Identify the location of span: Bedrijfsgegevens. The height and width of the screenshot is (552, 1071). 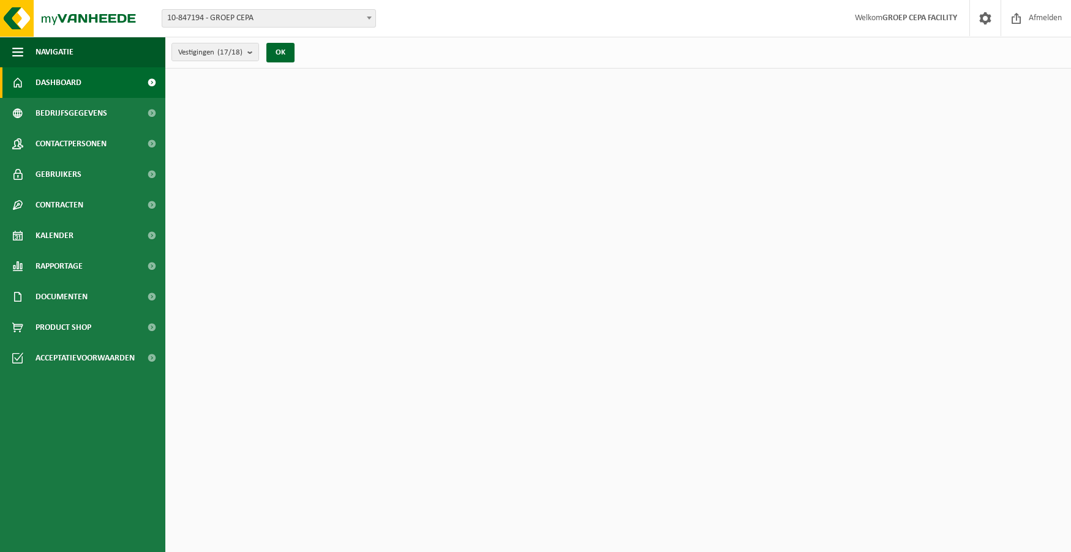
(71, 113).